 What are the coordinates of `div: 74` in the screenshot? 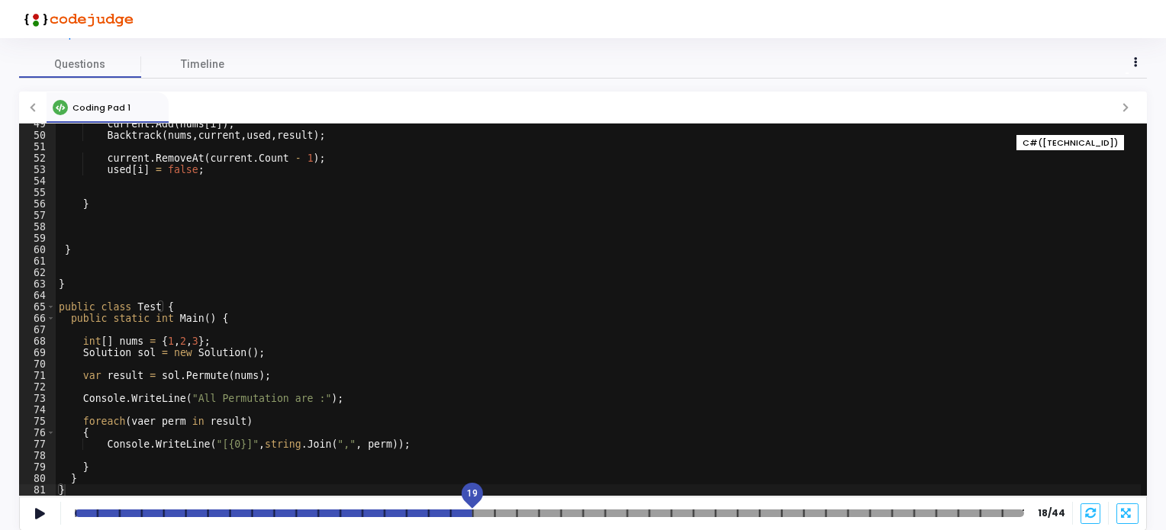 It's located at (37, 410).